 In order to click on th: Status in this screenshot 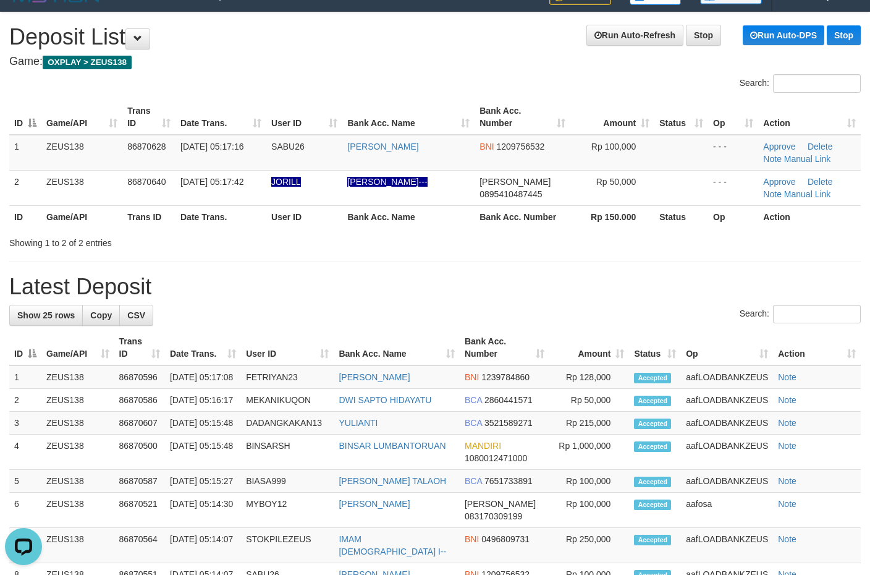, I will do `click(681, 216)`.